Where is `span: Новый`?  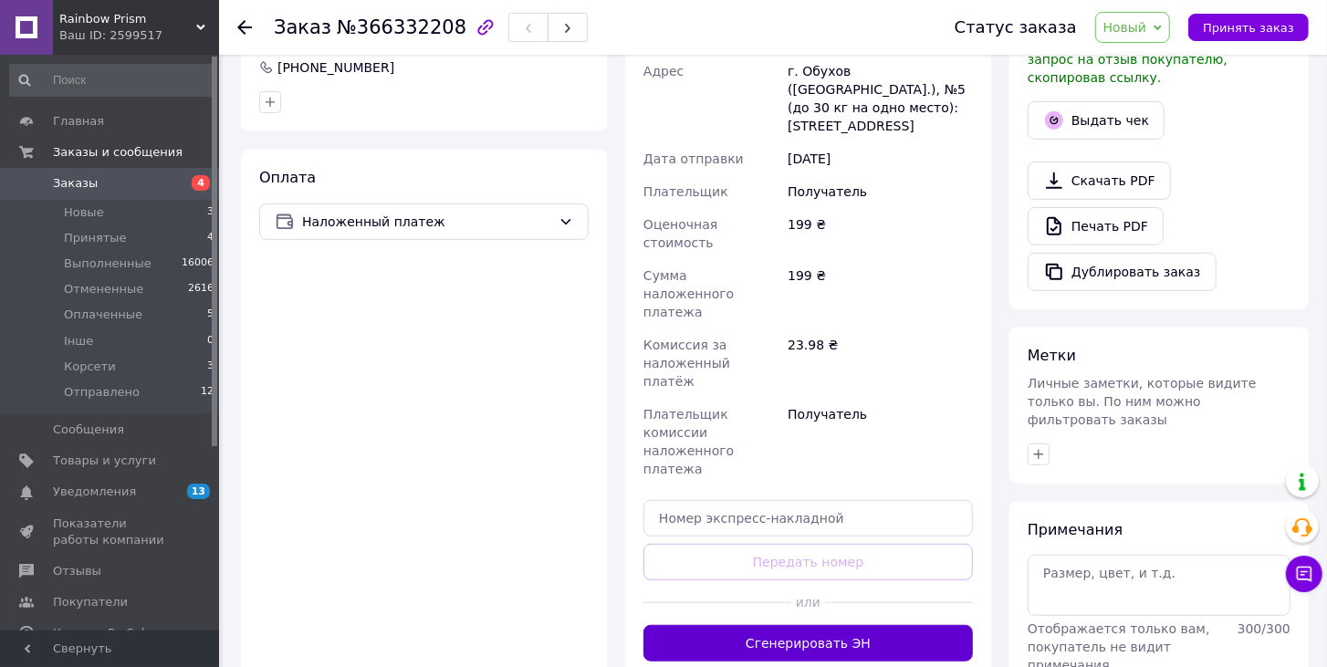
span: Новый is located at coordinates (1125, 27).